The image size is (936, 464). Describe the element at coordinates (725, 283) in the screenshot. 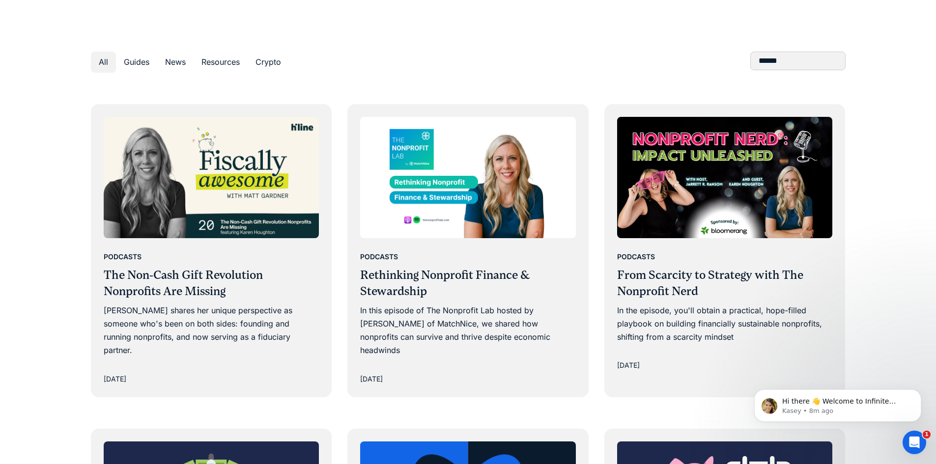

I see `h3: From Scarcity to Strategy with The Nonprofit Nerd` at that location.